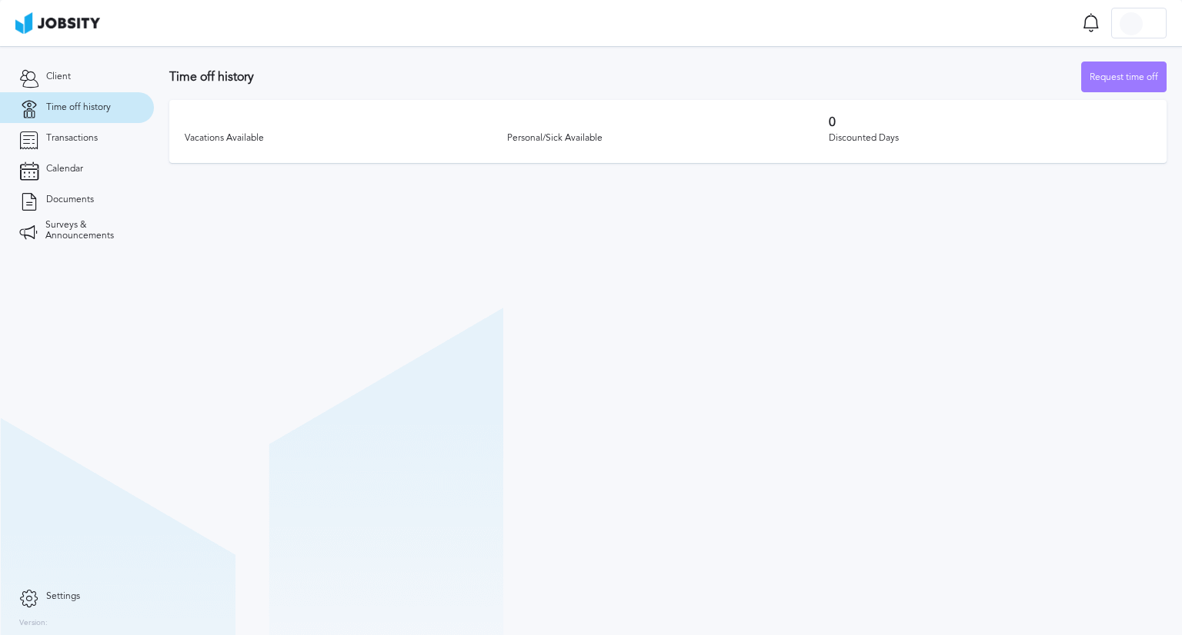 Image resolution: width=1182 pixels, height=635 pixels. Describe the element at coordinates (989, 138) in the screenshot. I see `div: Discounted Days` at that location.